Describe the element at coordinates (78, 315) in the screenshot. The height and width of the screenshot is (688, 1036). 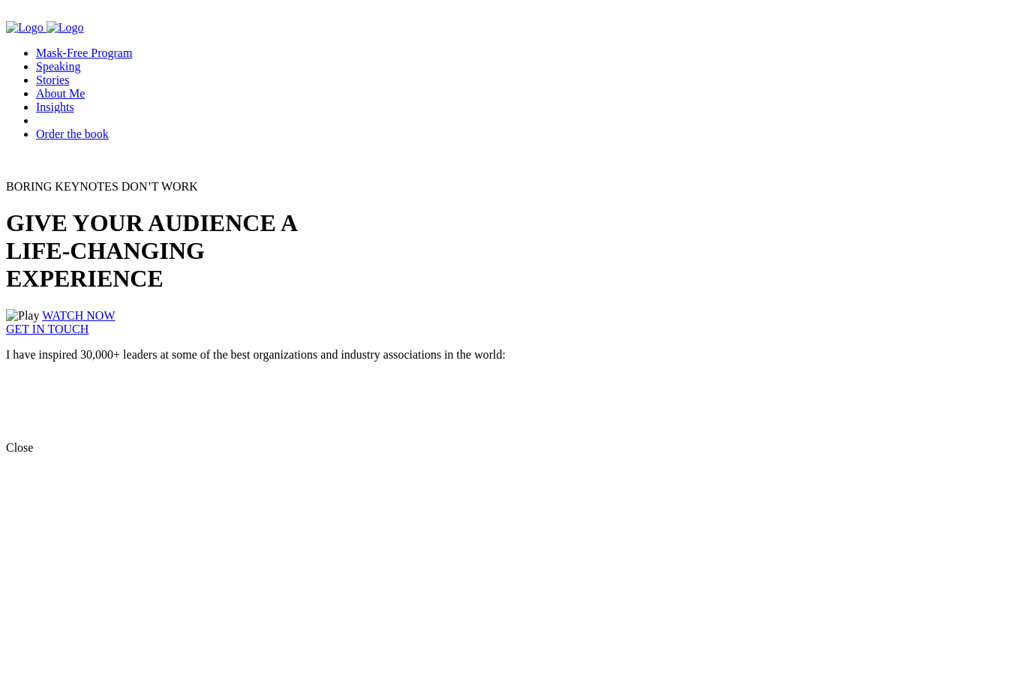
I see `a: WATCH NOW` at that location.